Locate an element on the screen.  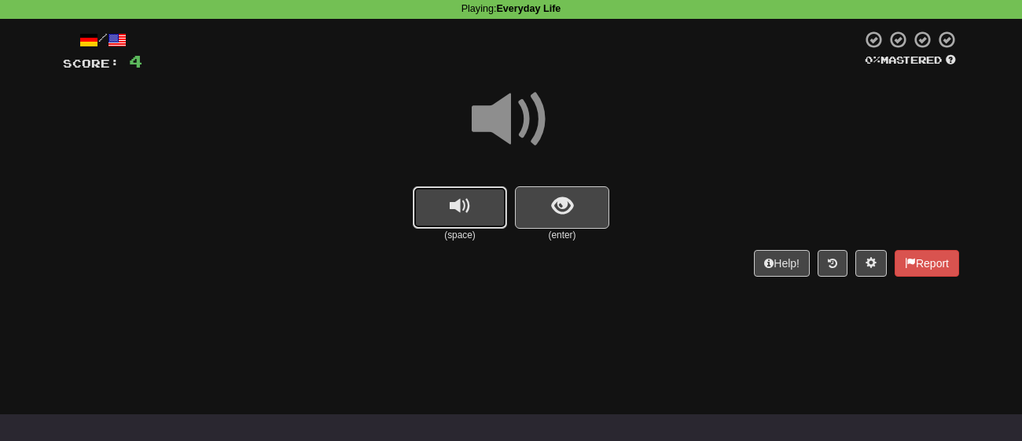
button: Report is located at coordinates (927, 263).